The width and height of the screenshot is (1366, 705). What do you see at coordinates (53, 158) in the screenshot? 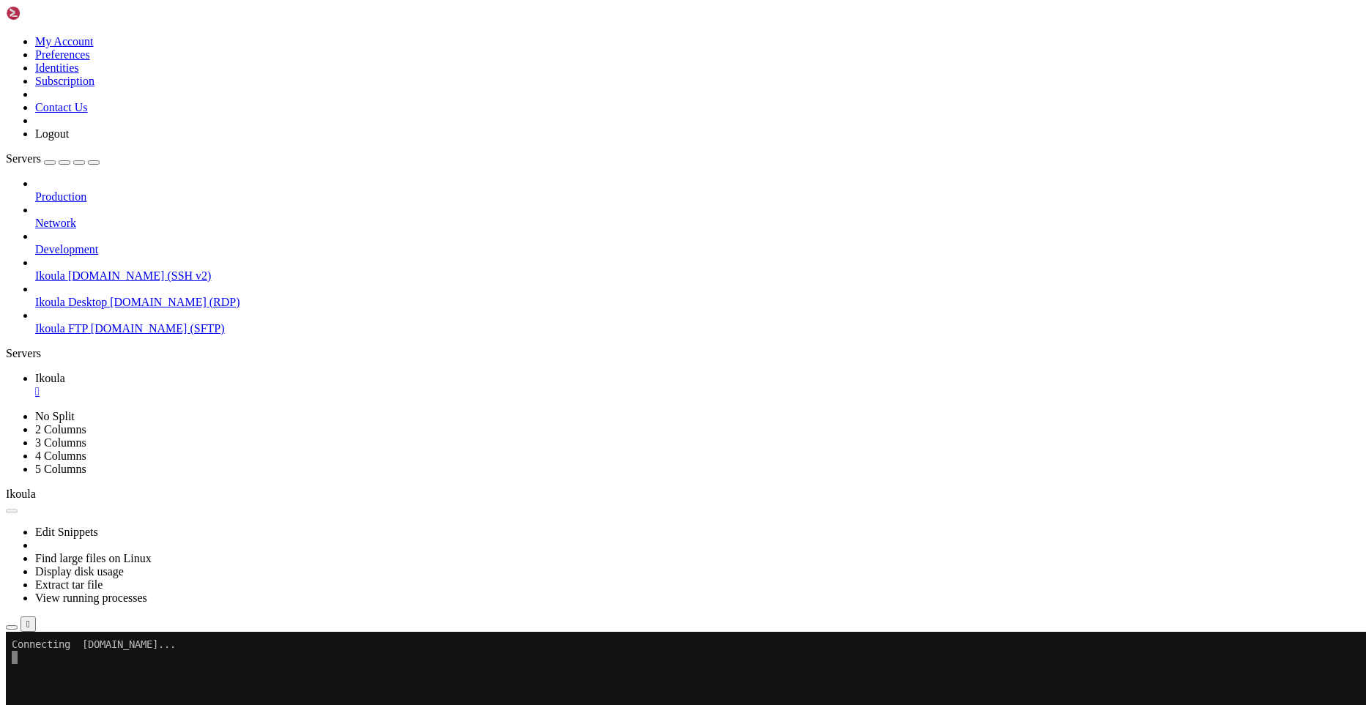
I see `a: Servers` at bounding box center [53, 158].